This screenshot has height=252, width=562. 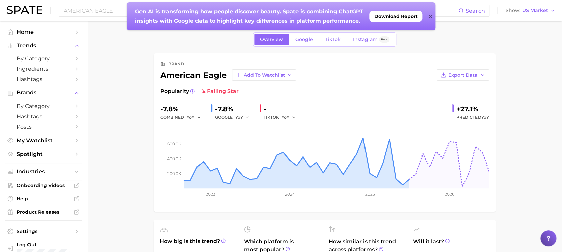 I want to click on a: InstagramBeta, so click(x=371, y=39).